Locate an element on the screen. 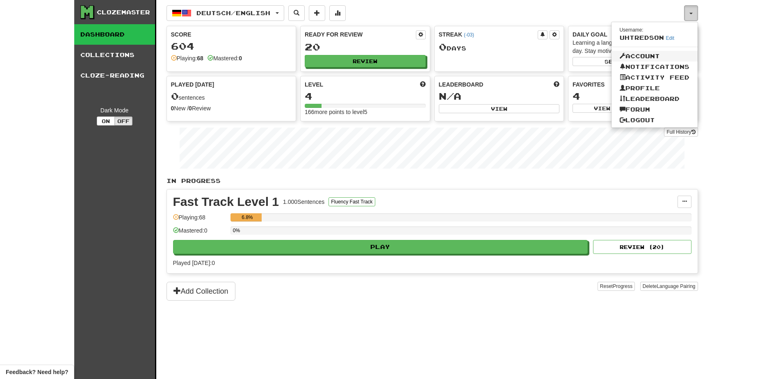  div: 1.000 Sentences is located at coordinates (303, 202).